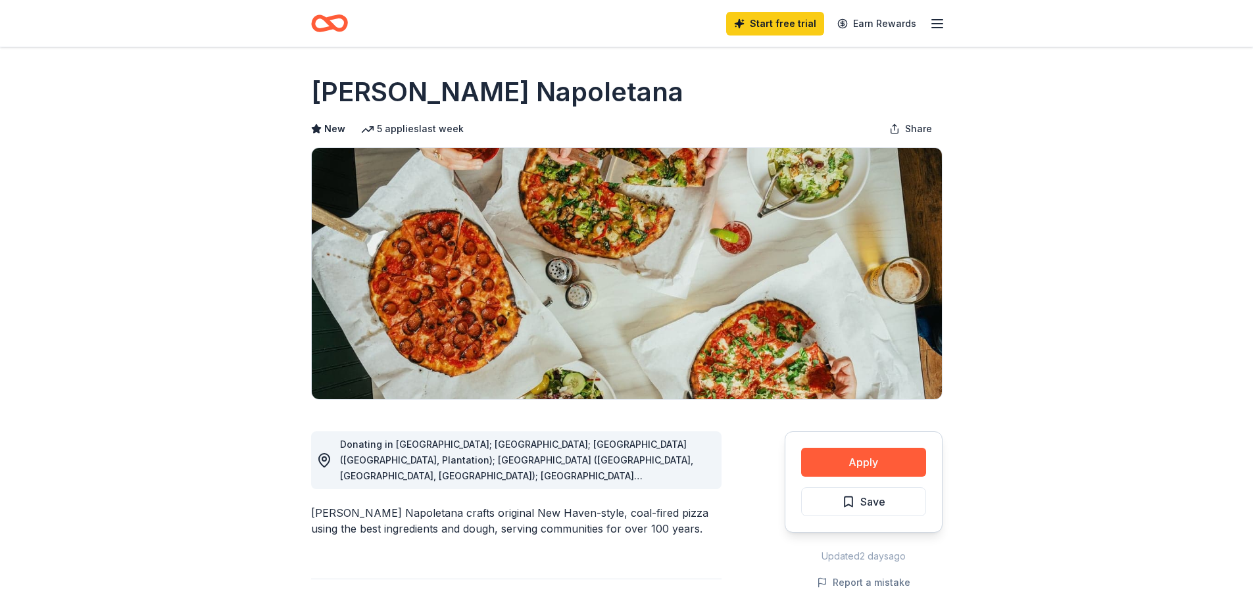 This screenshot has height=599, width=1253. Describe the element at coordinates (627, 274) in the screenshot. I see `img: Image for Frank Pepe Pizzeria Napoletana` at that location.